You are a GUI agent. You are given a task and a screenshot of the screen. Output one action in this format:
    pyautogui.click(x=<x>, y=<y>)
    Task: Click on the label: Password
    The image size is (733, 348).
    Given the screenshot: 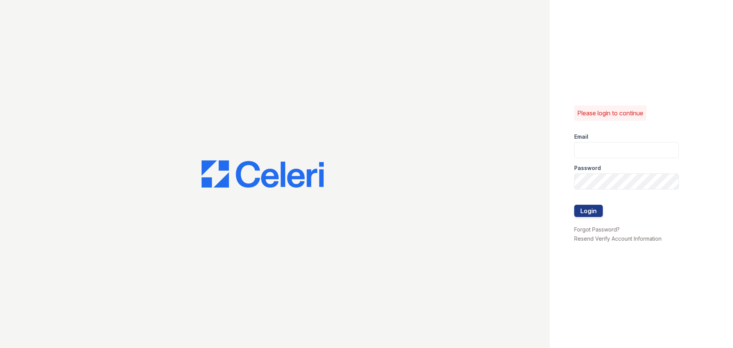 What is the action you would take?
    pyautogui.click(x=588, y=168)
    